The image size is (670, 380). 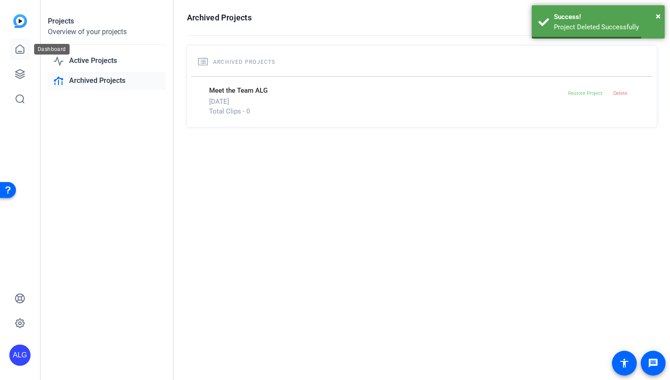 I want to click on p: Total Clips - 0, so click(x=387, y=111).